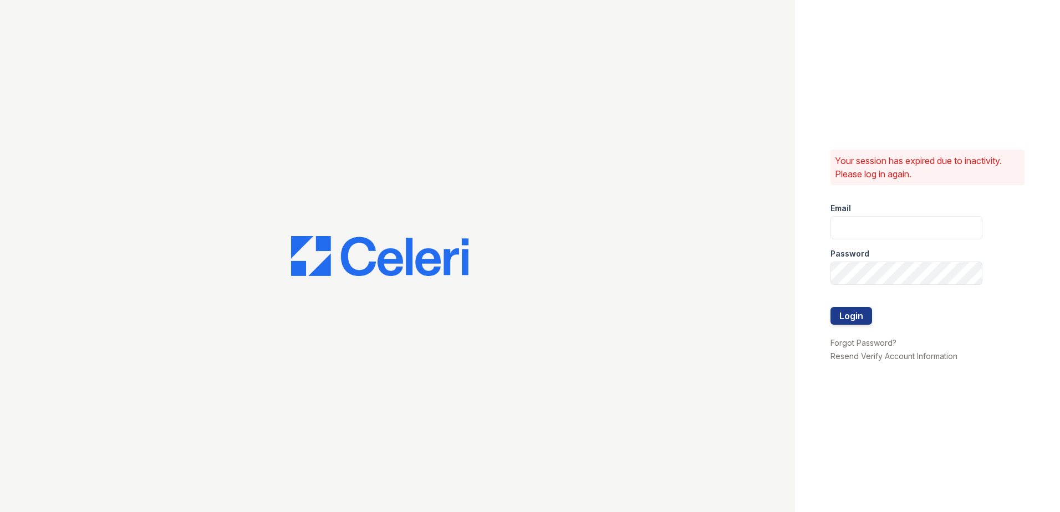 The width and height of the screenshot is (1060, 512). What do you see at coordinates (927, 167) in the screenshot?
I see `p: Your session has expired due to inactivity. Please log in again.` at bounding box center [927, 167].